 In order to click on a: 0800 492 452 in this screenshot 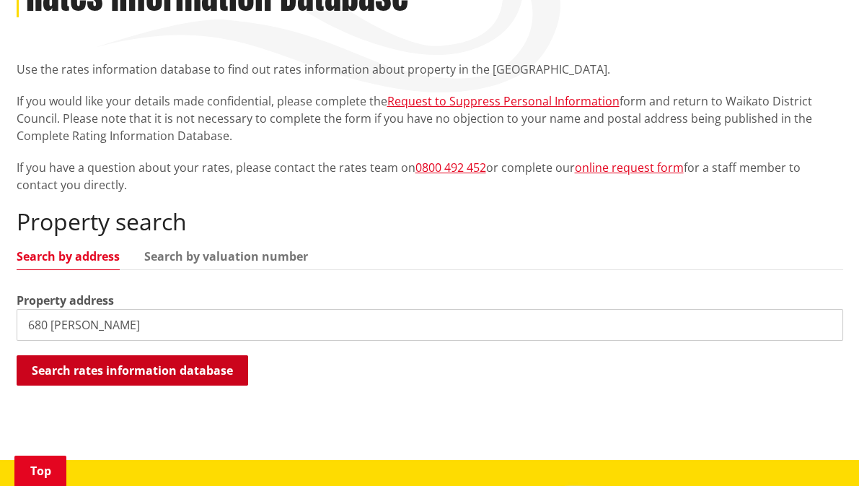, I will do `click(451, 167)`.